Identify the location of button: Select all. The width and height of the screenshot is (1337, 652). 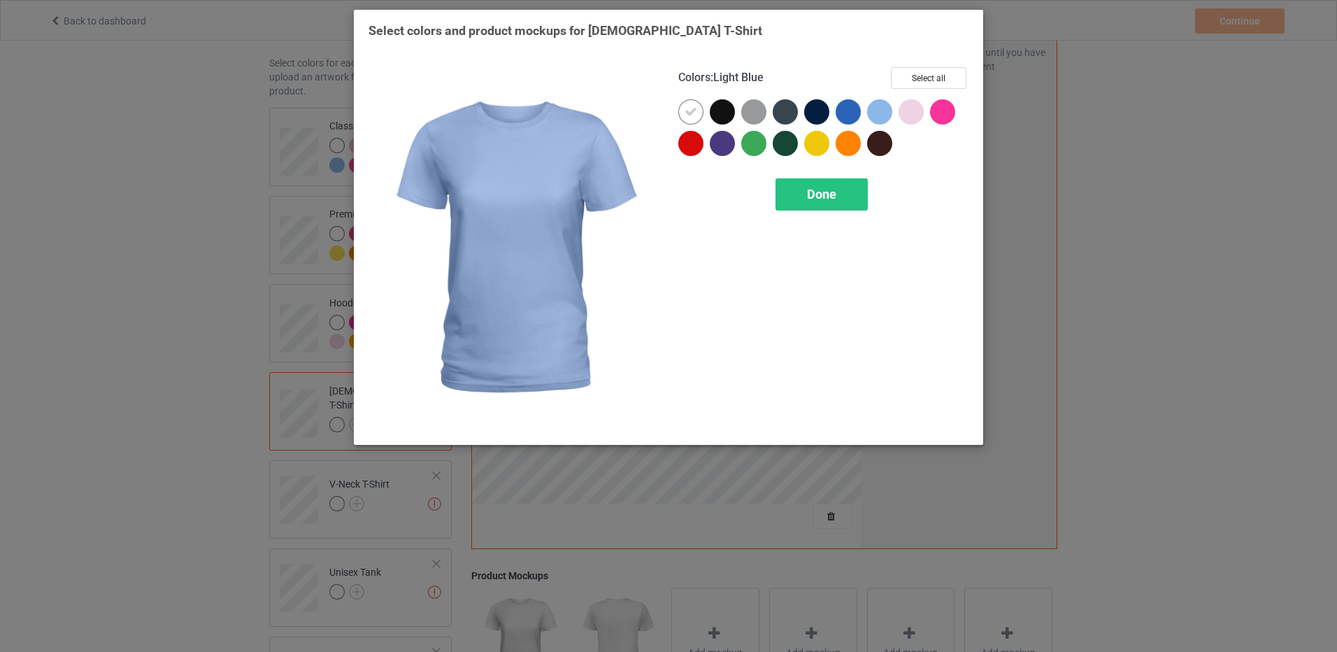
(928, 78).